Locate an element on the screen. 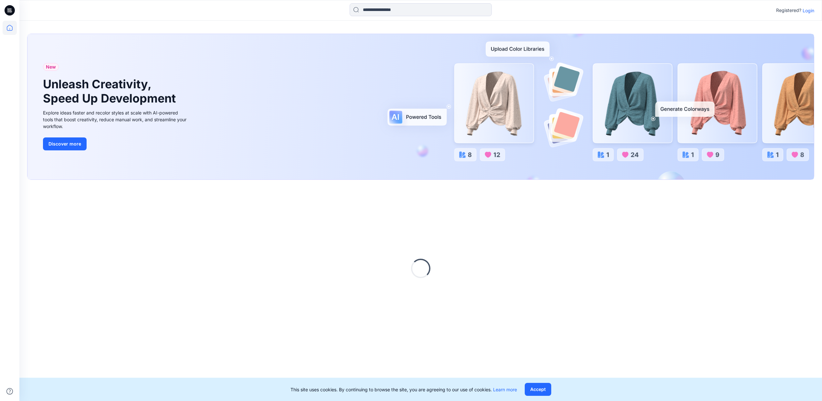 This screenshot has width=822, height=401. button: Accept is located at coordinates (538, 389).